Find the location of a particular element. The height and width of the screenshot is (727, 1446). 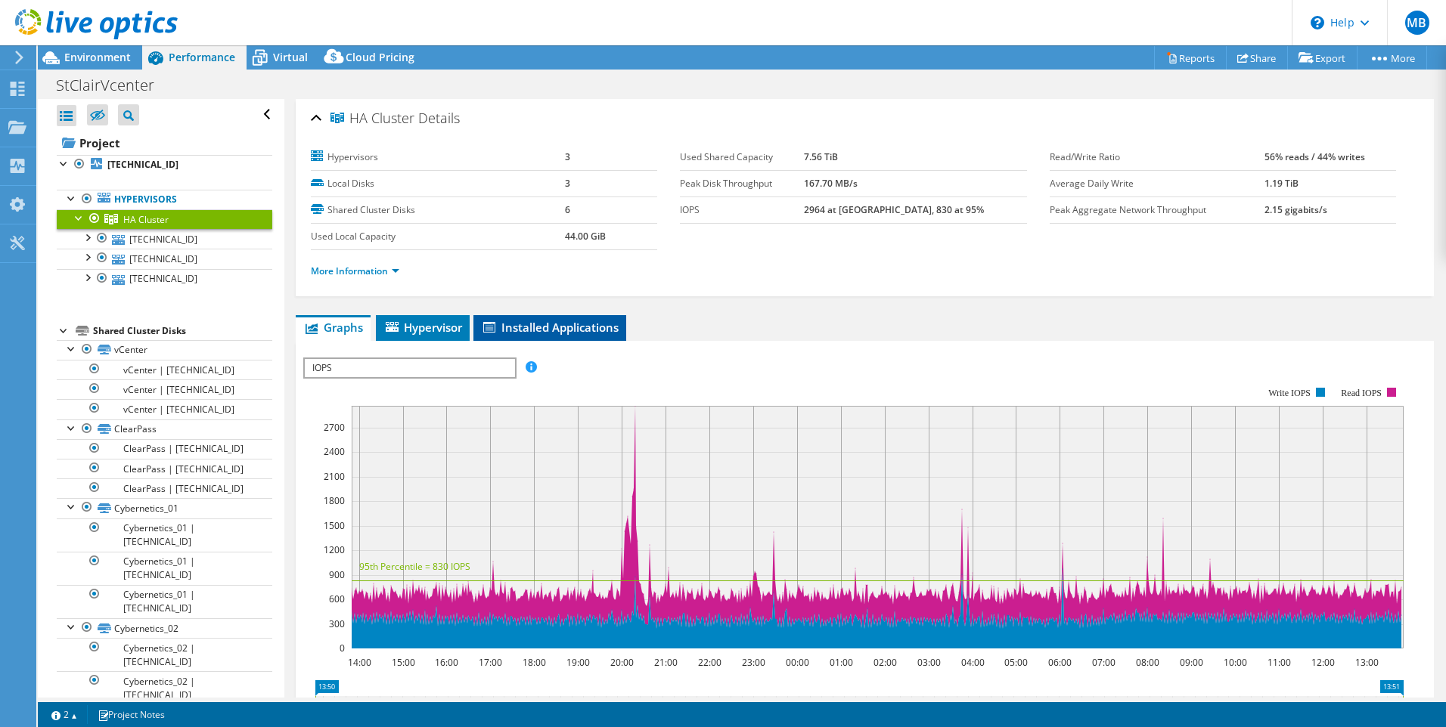

span: Virtual is located at coordinates (290, 57).